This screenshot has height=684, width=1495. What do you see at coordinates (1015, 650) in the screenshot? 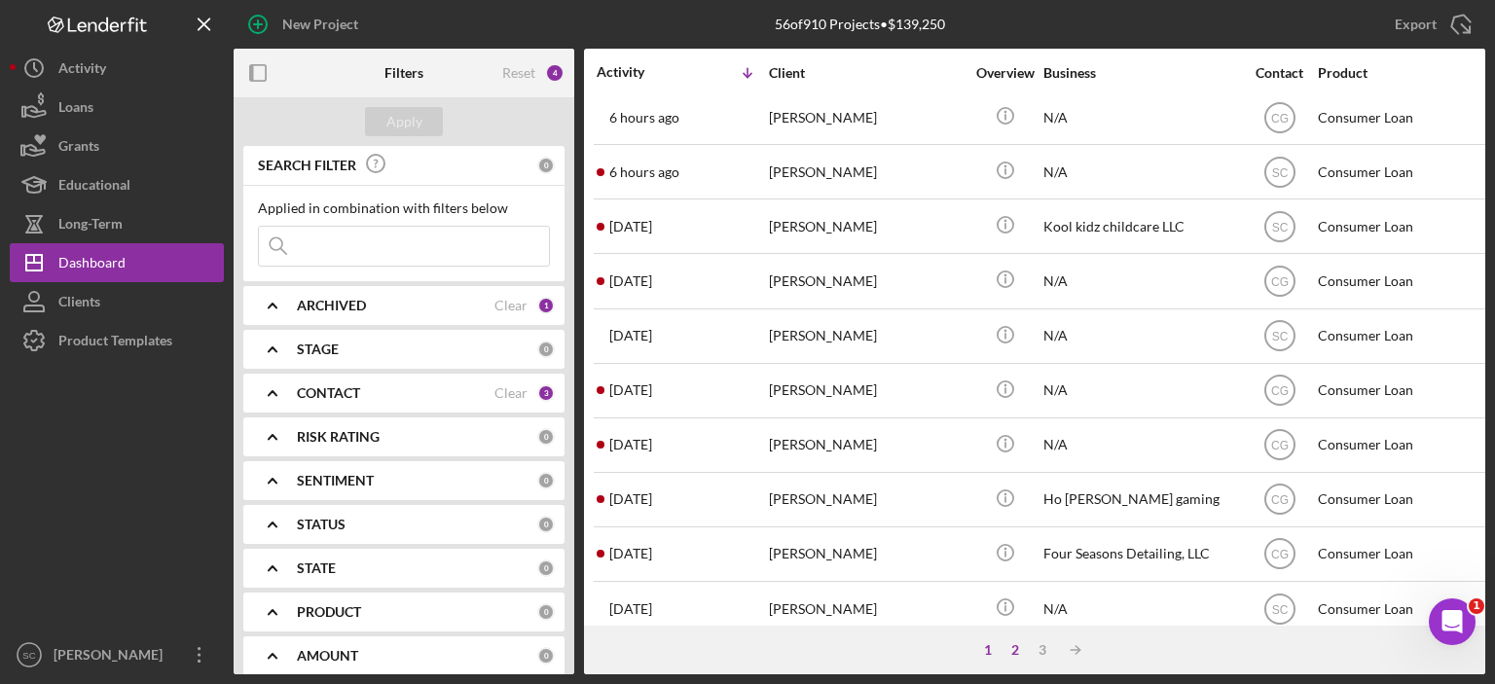
I see `div: 2` at bounding box center [1015, 650].